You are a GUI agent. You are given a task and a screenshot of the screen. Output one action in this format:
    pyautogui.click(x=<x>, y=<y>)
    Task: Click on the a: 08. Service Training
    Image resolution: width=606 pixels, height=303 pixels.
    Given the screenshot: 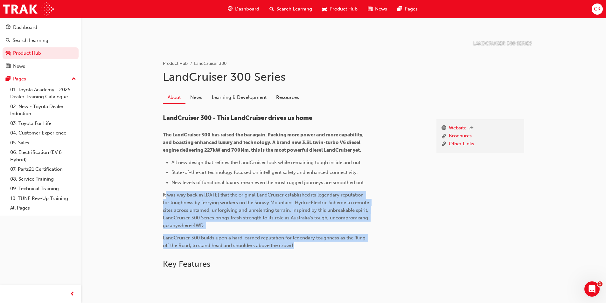 What is the action you would take?
    pyautogui.click(x=43, y=179)
    